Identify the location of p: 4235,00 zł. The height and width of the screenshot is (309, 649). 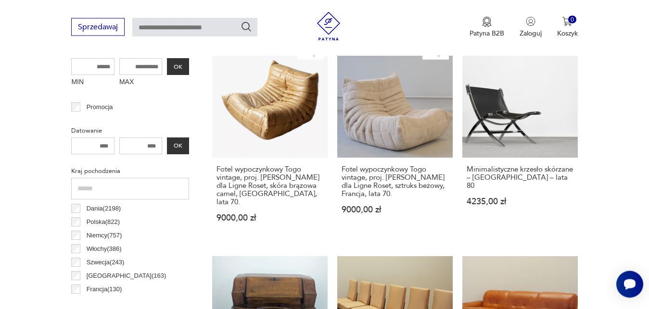
(520, 201).